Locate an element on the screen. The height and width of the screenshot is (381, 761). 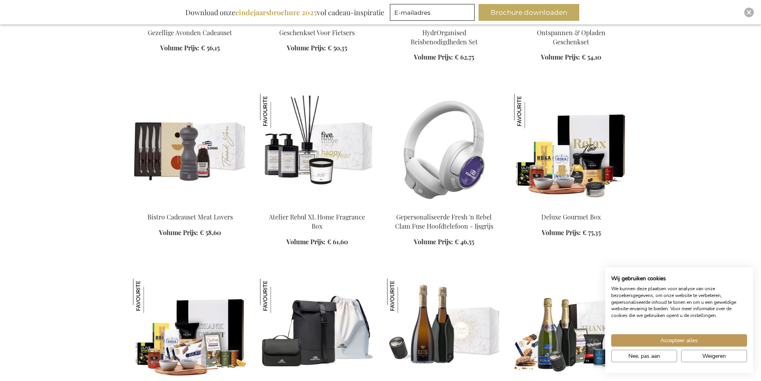
span: € 58,60 is located at coordinates (210, 232).